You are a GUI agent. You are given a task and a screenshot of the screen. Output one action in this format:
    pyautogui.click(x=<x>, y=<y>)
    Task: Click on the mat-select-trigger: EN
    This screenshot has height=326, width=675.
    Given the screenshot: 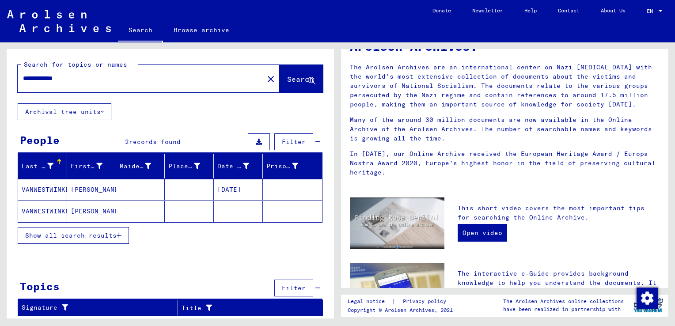 What is the action you would take?
    pyautogui.click(x=649, y=11)
    